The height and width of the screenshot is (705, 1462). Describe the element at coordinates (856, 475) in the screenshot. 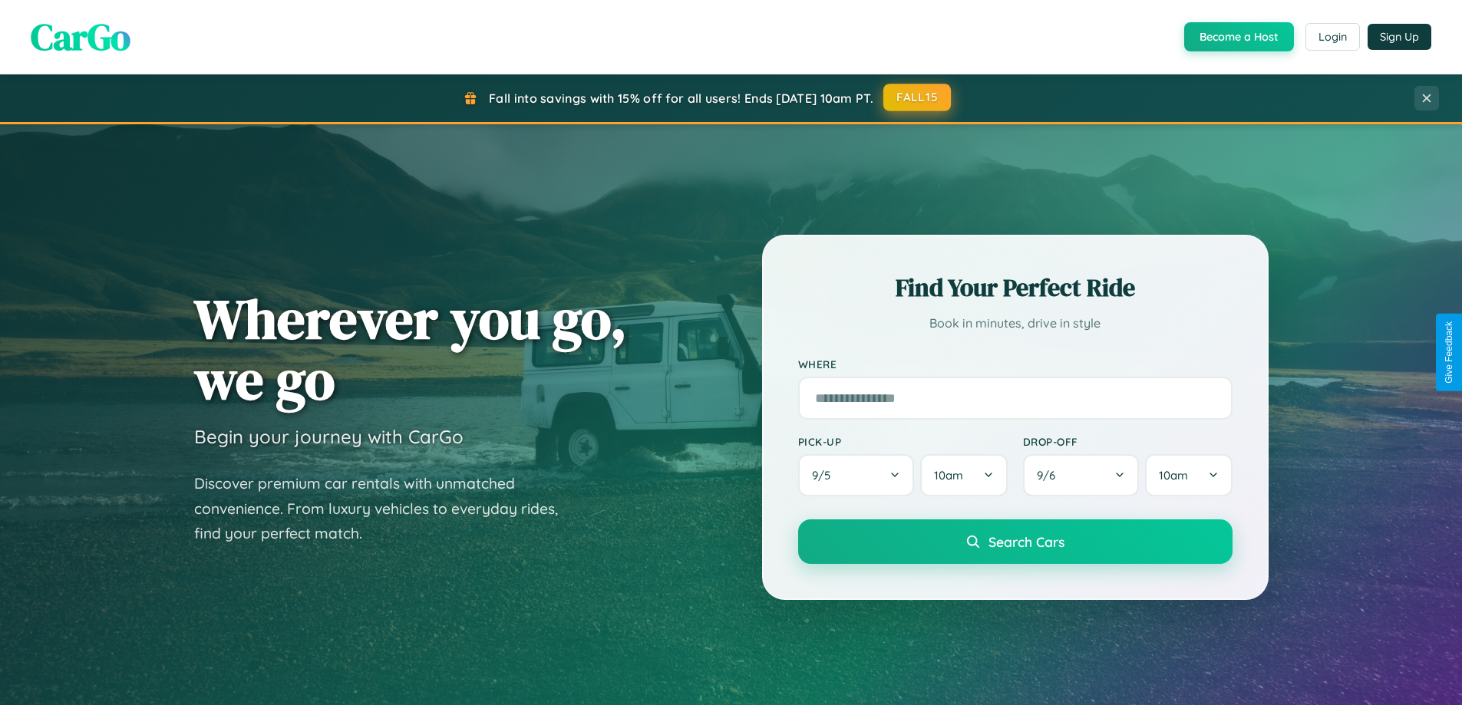

I see `button: 9/5` at that location.